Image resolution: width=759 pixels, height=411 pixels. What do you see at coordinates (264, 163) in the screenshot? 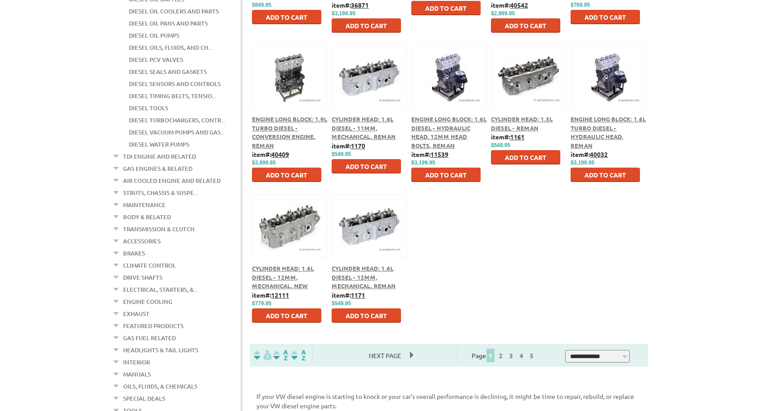
I see `span: $3,899.95` at bounding box center [264, 163].